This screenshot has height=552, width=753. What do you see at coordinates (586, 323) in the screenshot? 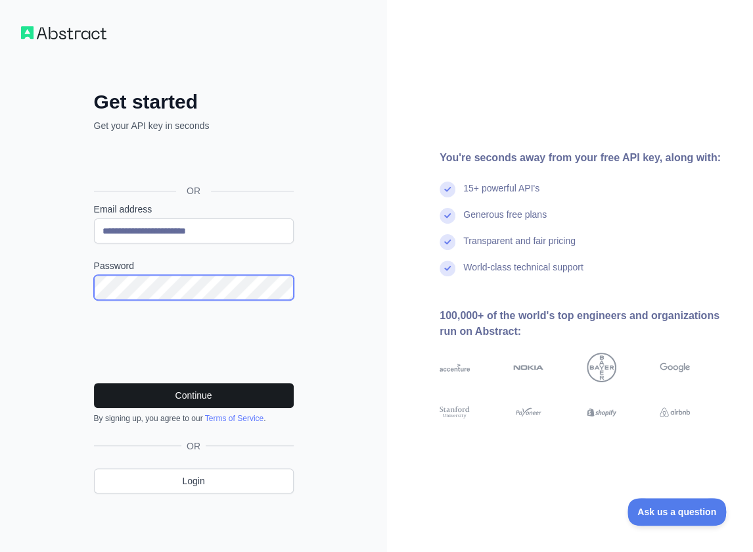
I see `div: 100,000+ of the world's top engineers and organizations run on Abstract:` at bounding box center [586, 323].